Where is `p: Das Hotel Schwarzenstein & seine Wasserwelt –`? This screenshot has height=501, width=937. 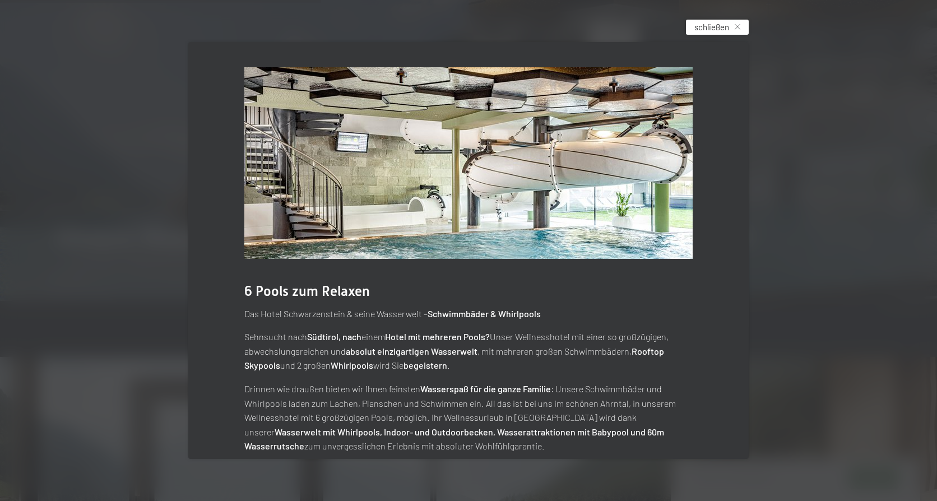 p: Das Hotel Schwarzenstein & seine Wasserwelt – is located at coordinates (469, 314).